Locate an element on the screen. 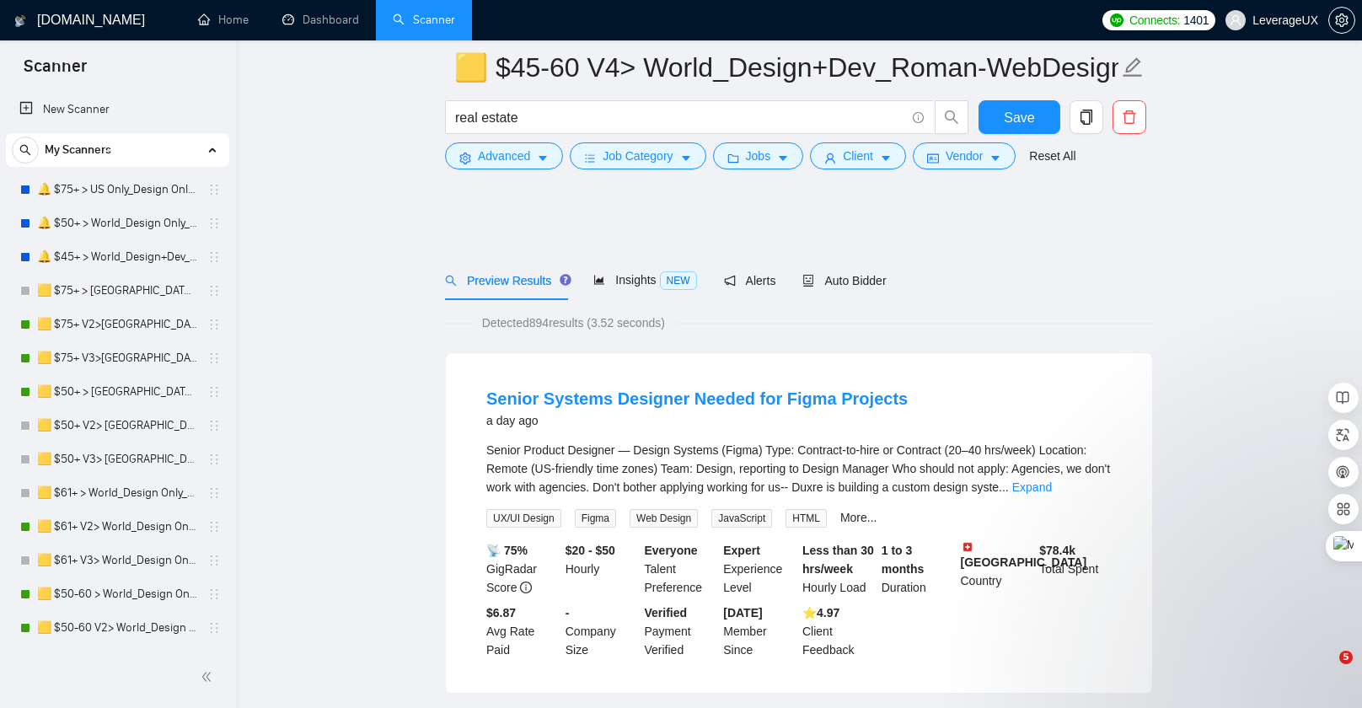 This screenshot has width=1362, height=708. div: Experience Level is located at coordinates (759, 569).